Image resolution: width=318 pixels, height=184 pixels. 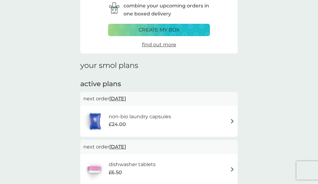 What do you see at coordinates (117, 124) in the screenshot?
I see `span: £24.00` at bounding box center [117, 124].